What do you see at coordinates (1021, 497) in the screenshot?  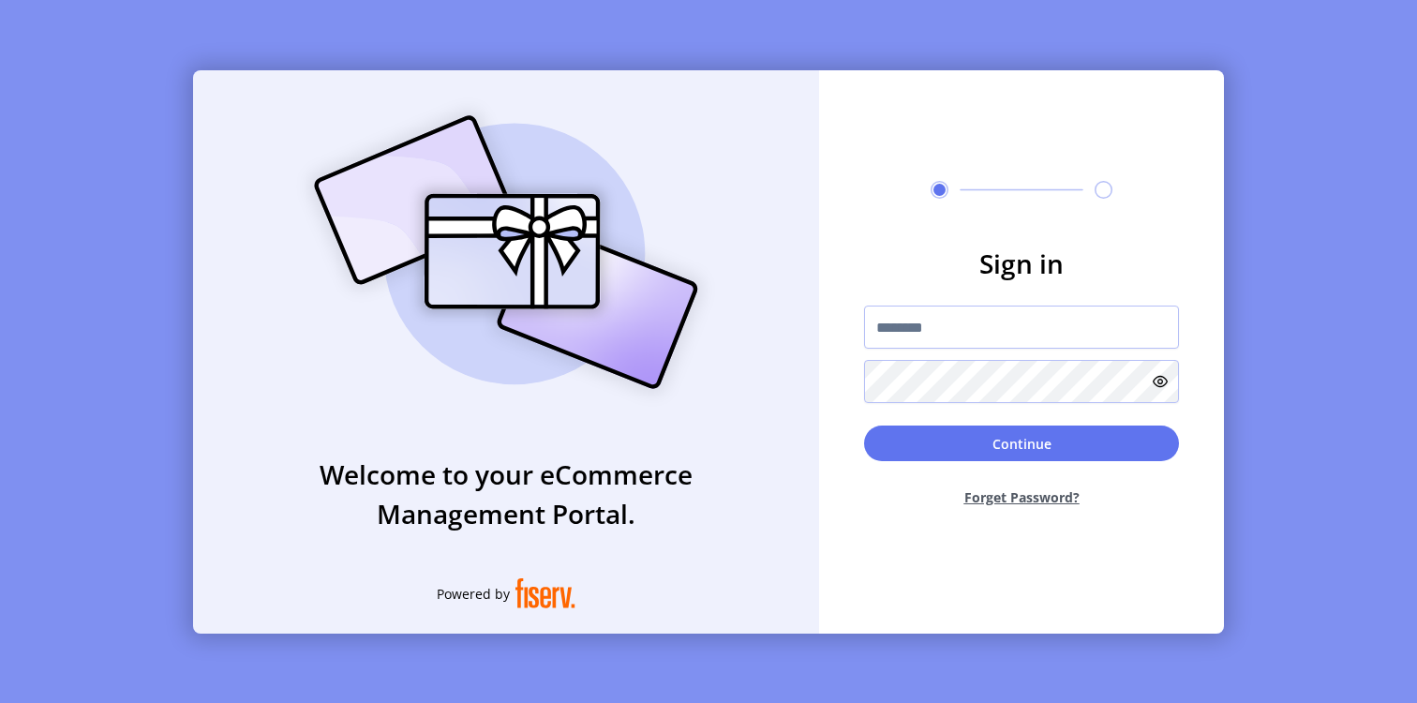 I see `button: Forget Password?` at bounding box center [1021, 497].